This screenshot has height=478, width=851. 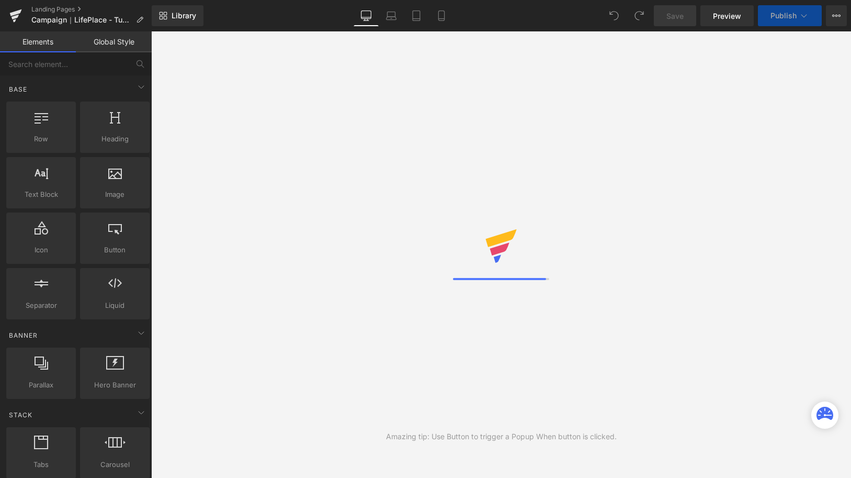 I want to click on span: Row, so click(x=41, y=139).